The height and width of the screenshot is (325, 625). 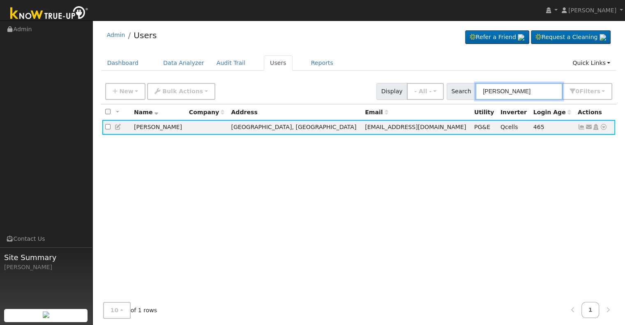 What do you see at coordinates (392, 91) in the screenshot?
I see `span: Display` at bounding box center [392, 91].